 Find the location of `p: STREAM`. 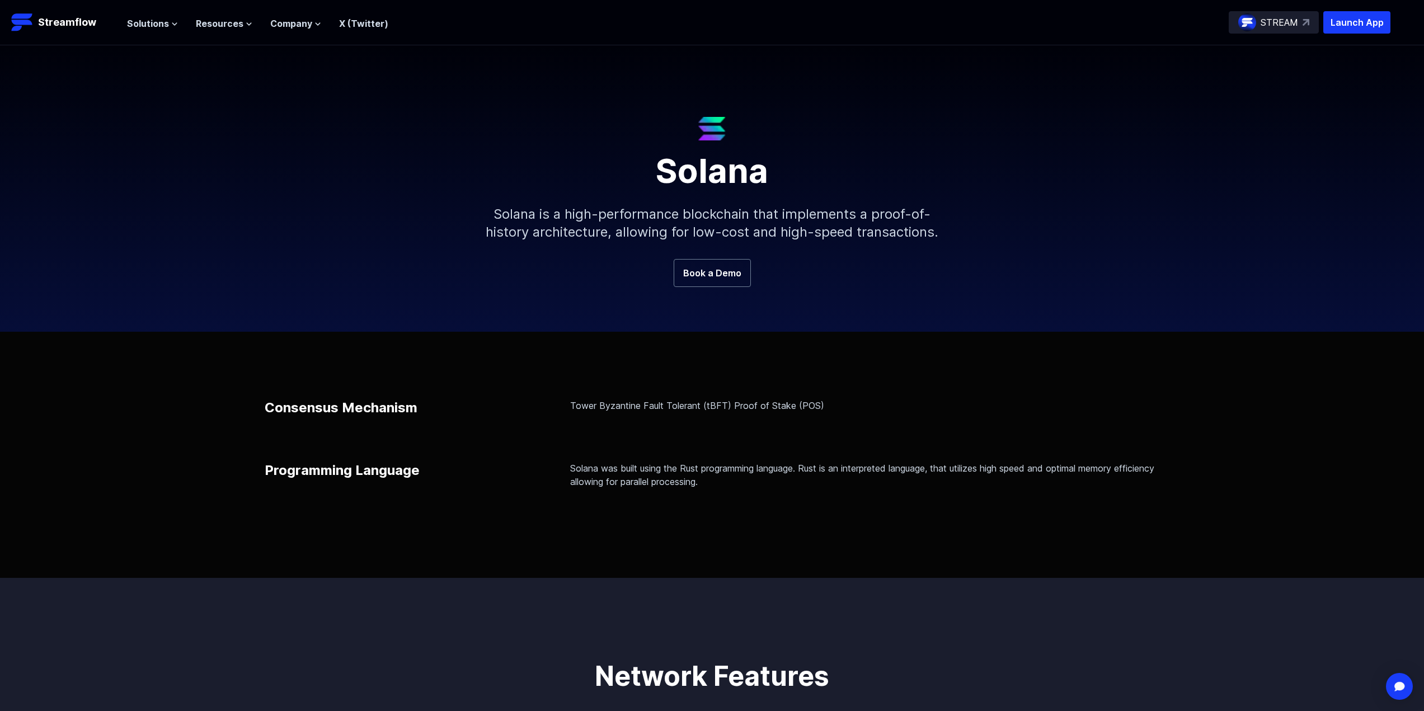

p: STREAM is located at coordinates (1279, 22).